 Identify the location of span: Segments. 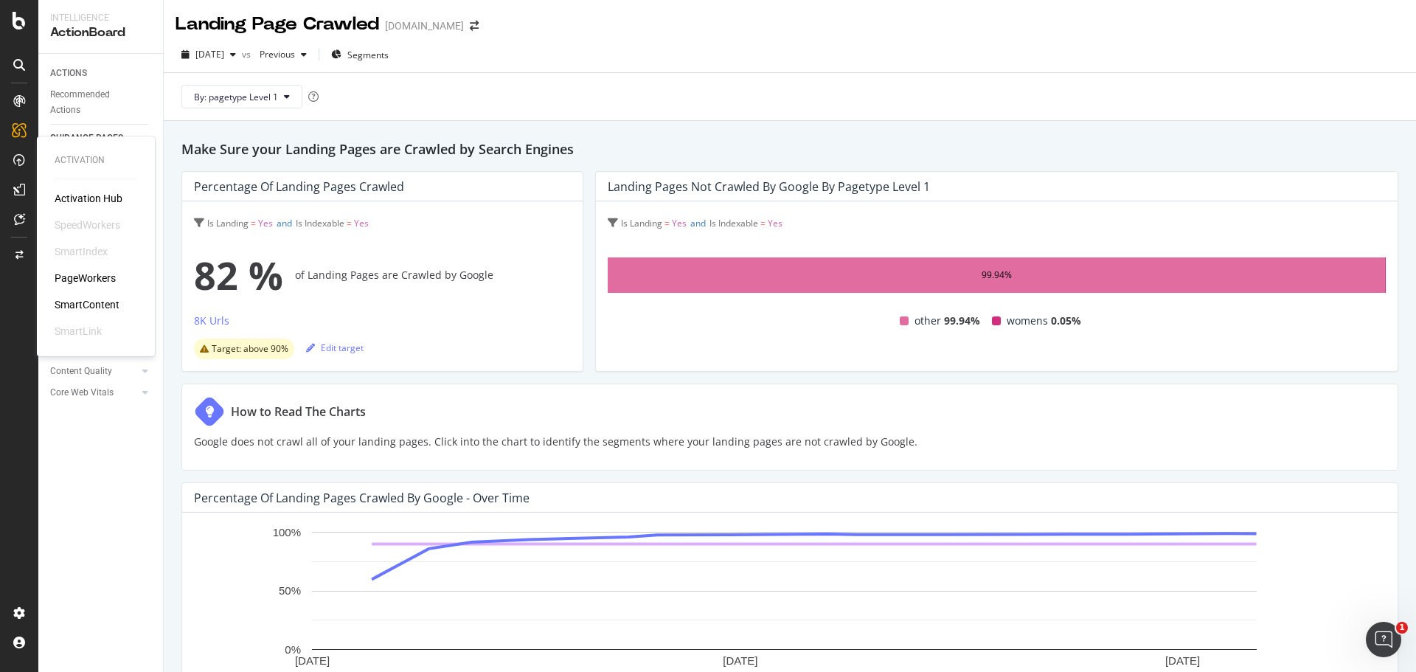
(368, 55).